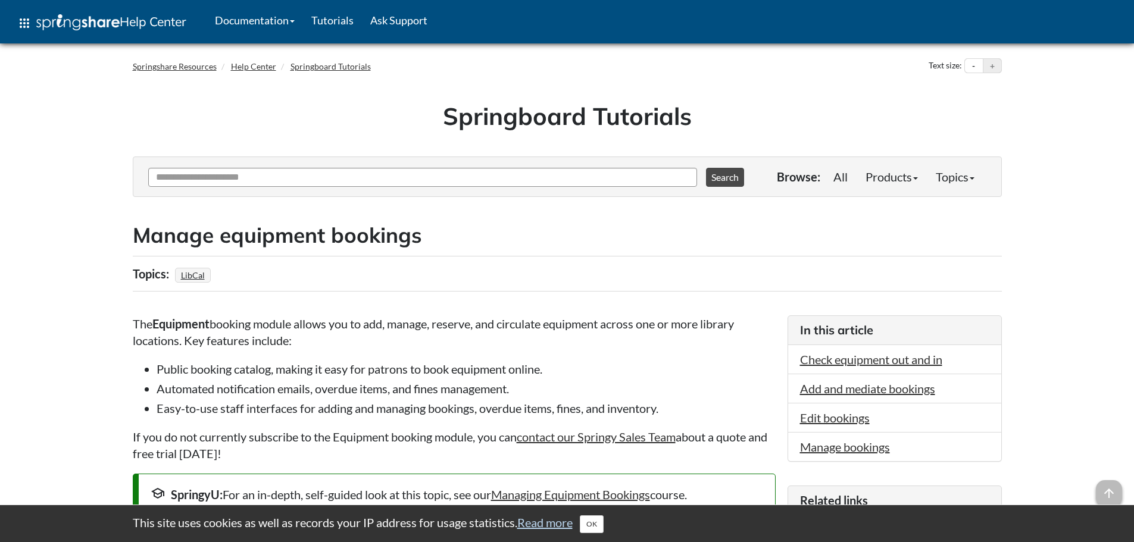 The image size is (1134, 542). I want to click on a: Documentation, so click(255, 20).